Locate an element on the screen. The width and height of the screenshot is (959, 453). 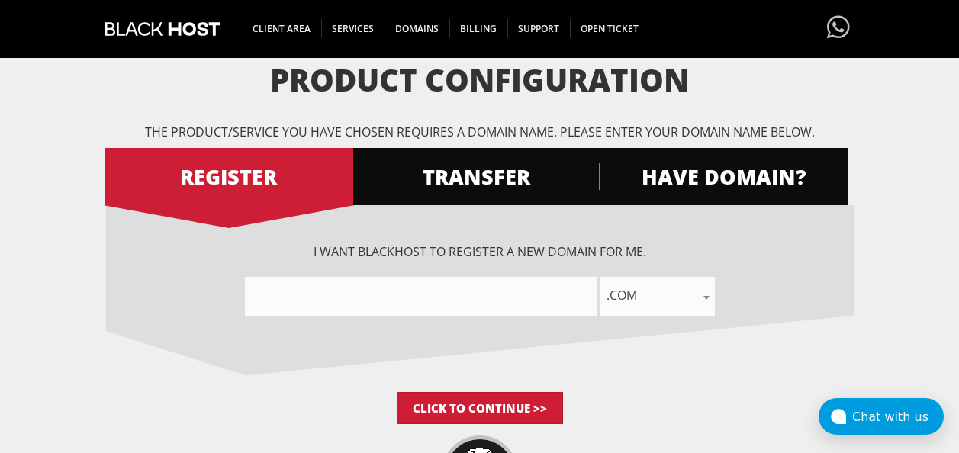
div: Chat with us is located at coordinates (898, 417).